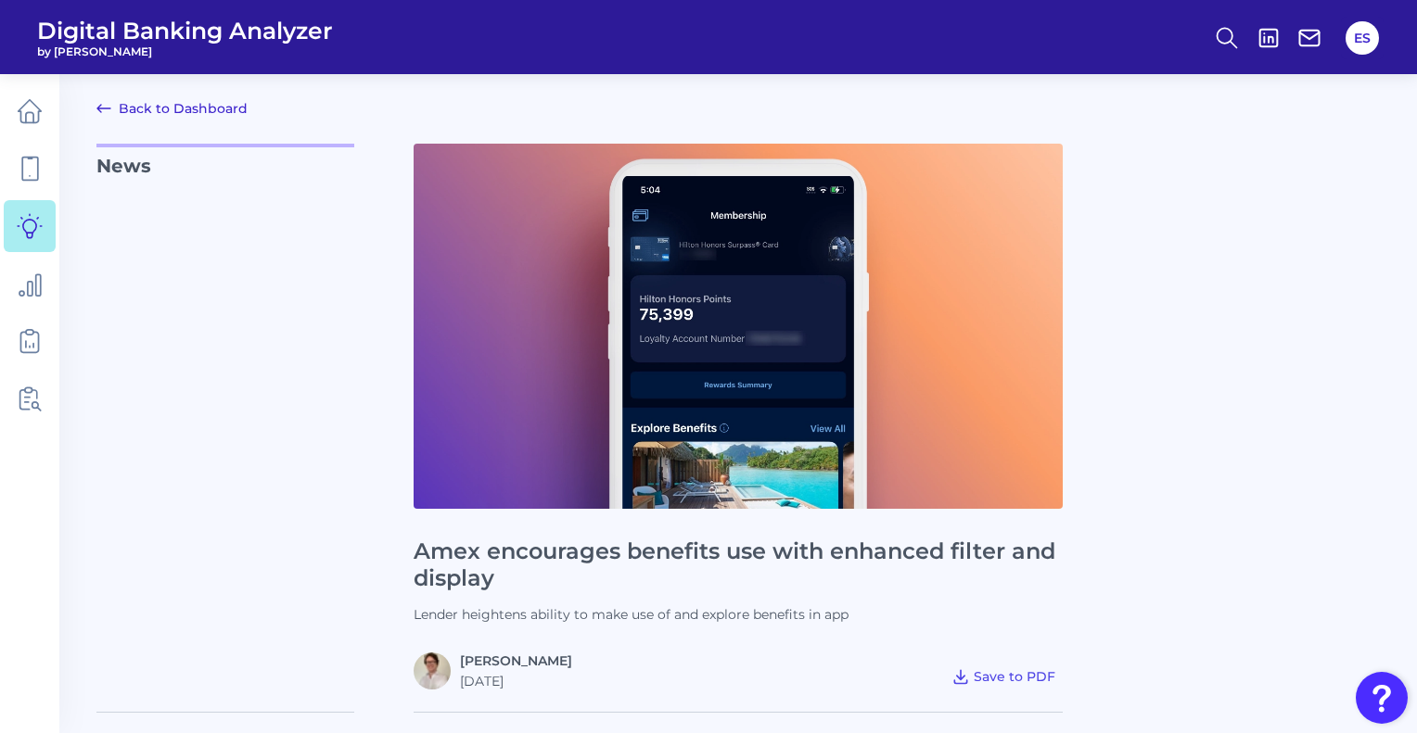  I want to click on button: Save to PDF, so click(1003, 677).